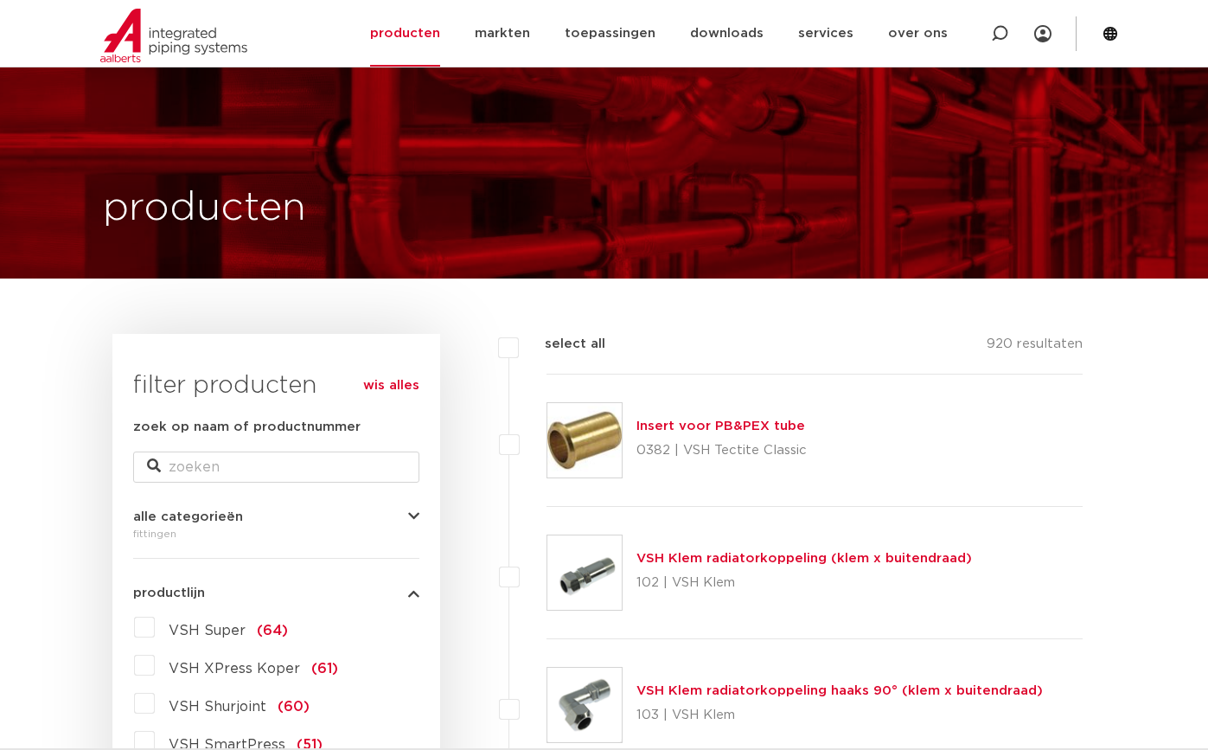 The height and width of the screenshot is (750, 1208). What do you see at coordinates (720, 425) in the screenshot?
I see `a: Insert voor PB&PEX tube` at bounding box center [720, 425].